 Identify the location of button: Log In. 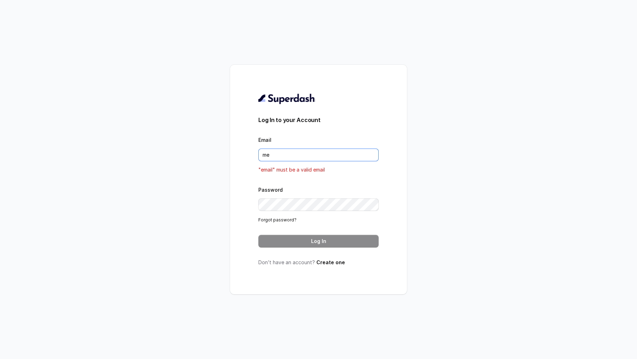
(318, 241).